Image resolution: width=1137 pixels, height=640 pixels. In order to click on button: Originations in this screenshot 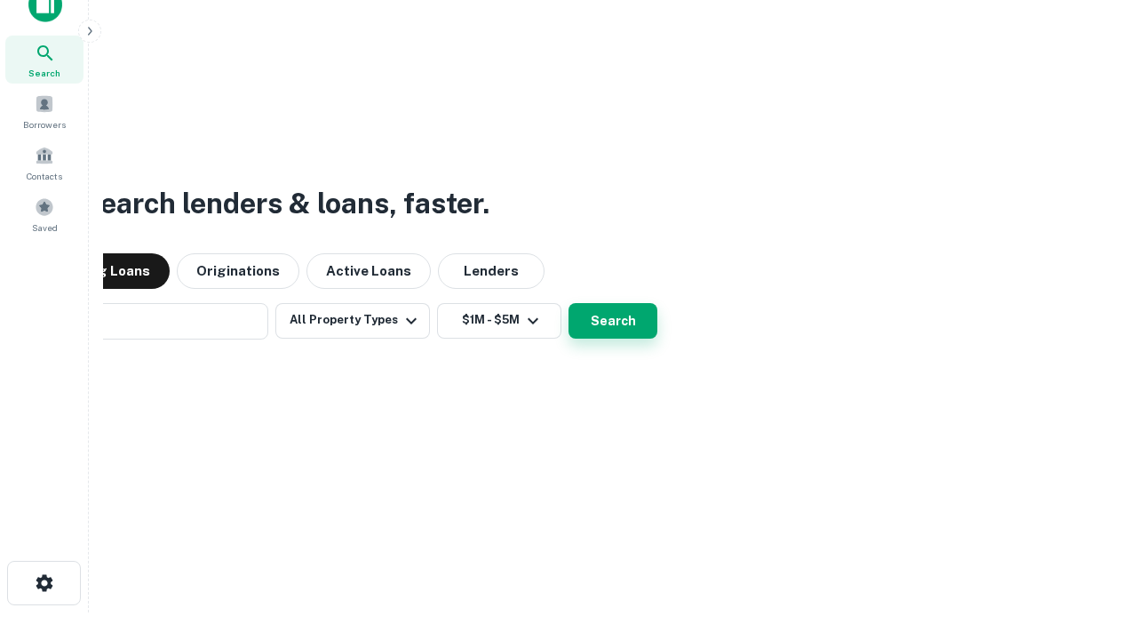, I will do `click(238, 271)`.